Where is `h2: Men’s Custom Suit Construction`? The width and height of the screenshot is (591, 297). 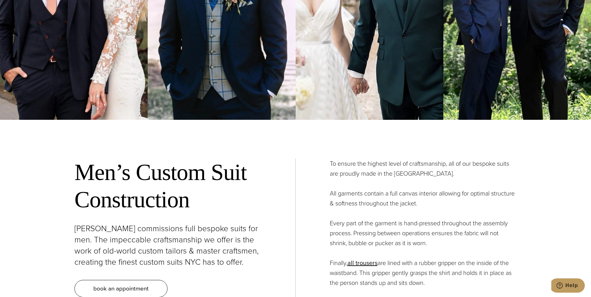 h2: Men’s Custom Suit Construction is located at coordinates (168, 186).